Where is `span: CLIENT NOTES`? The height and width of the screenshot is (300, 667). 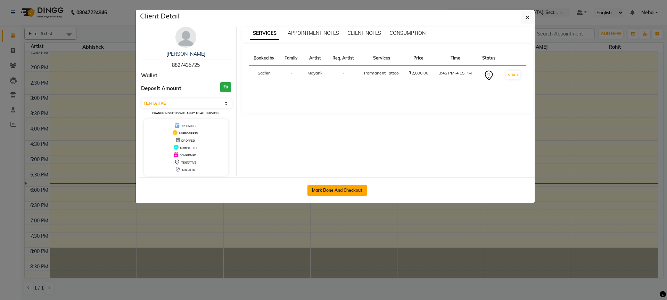
span: CLIENT NOTES is located at coordinates (364, 33).